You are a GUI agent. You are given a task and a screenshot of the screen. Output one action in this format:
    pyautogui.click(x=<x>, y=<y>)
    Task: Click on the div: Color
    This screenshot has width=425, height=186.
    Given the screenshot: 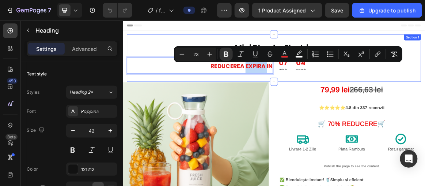 What is the action you would take?
    pyautogui.click(x=32, y=169)
    